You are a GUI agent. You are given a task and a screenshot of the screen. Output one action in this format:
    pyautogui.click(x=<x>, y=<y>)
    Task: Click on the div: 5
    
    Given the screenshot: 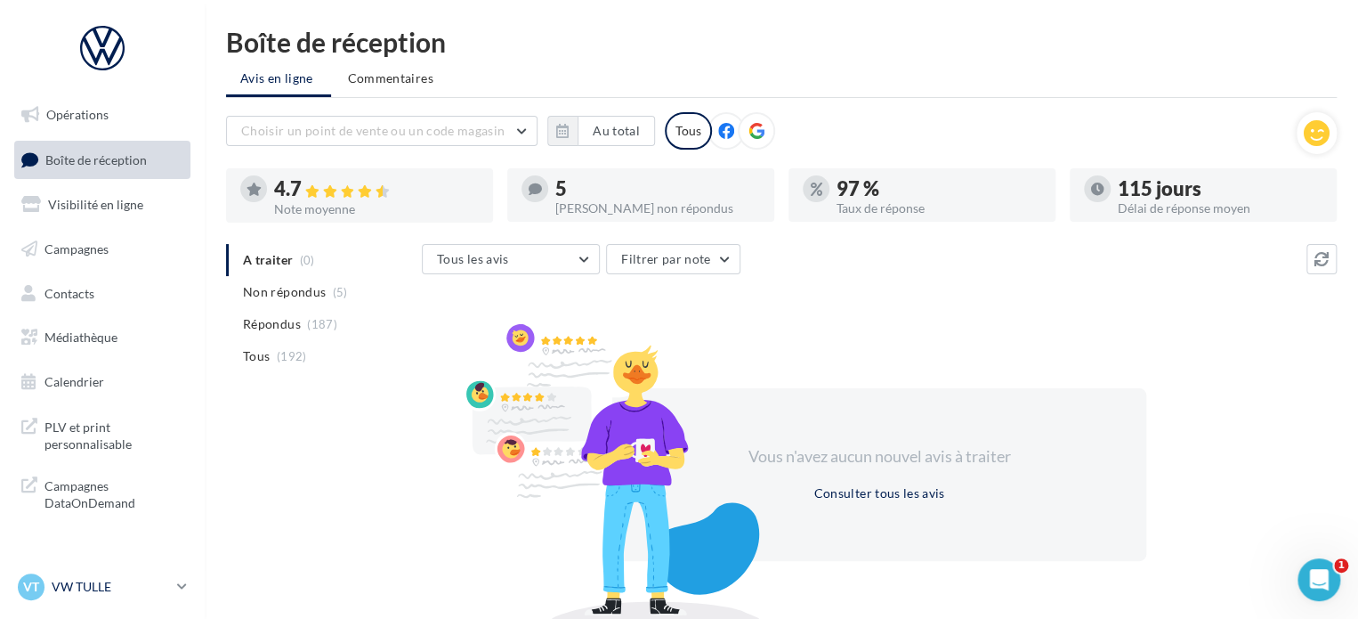 What is the action you would take?
    pyautogui.click(x=658, y=189)
    